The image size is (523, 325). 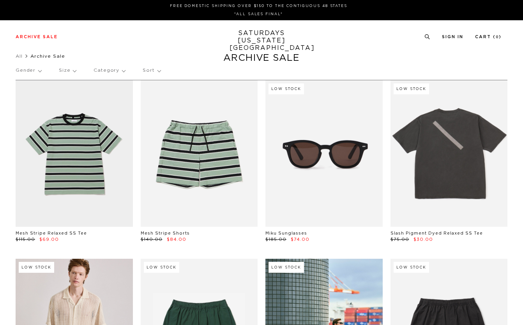 I want to click on small: 0, so click(x=497, y=37).